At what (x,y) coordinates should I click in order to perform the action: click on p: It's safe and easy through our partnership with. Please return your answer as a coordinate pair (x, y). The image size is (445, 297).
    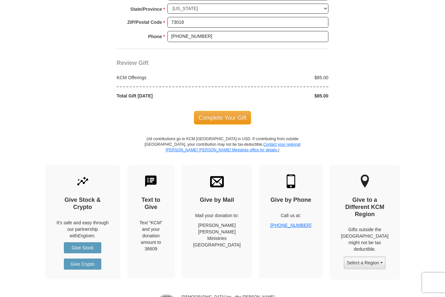
    Looking at the image, I should click on (83, 229).